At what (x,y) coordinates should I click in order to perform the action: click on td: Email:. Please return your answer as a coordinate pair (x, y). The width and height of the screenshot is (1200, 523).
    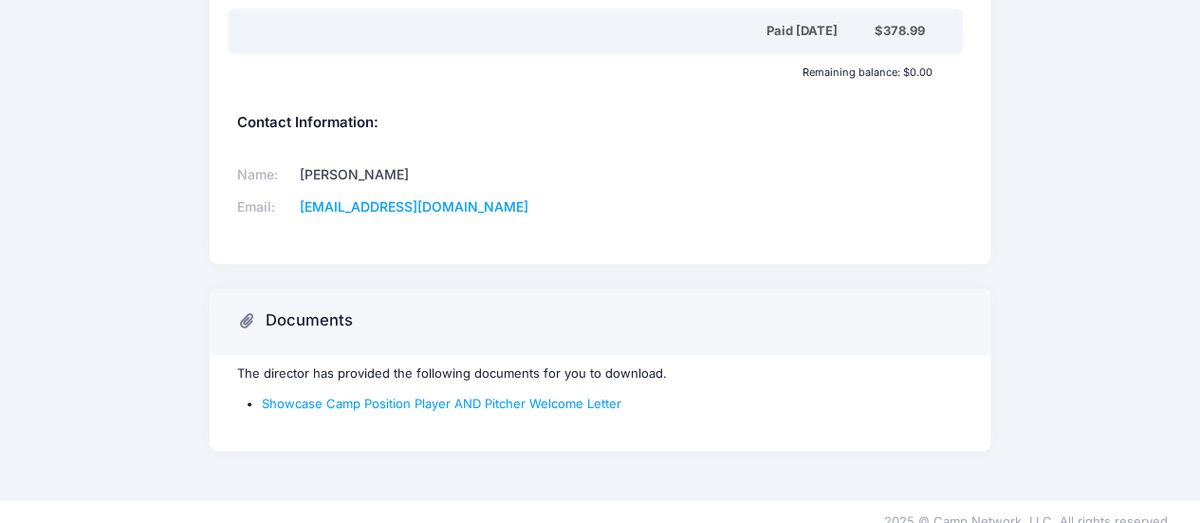
    Looking at the image, I should click on (265, 208).